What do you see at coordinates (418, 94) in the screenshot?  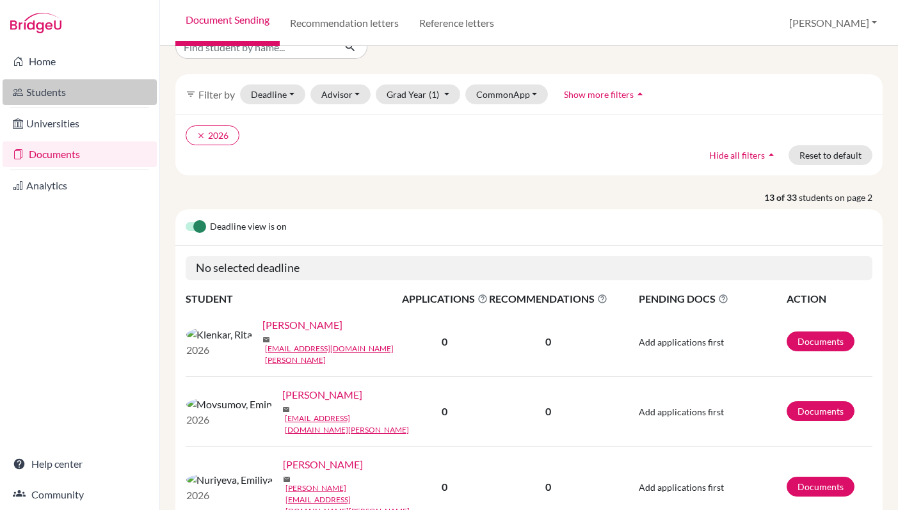 I see `button: Grad Year(1)` at bounding box center [418, 94].